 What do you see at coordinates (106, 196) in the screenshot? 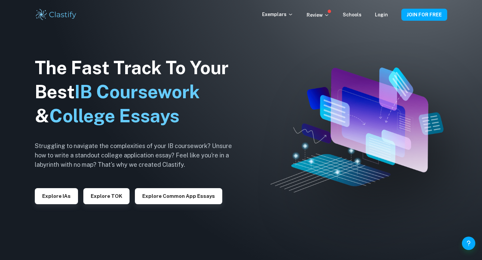
I see `button: Explore TOK` at bounding box center [106, 196].